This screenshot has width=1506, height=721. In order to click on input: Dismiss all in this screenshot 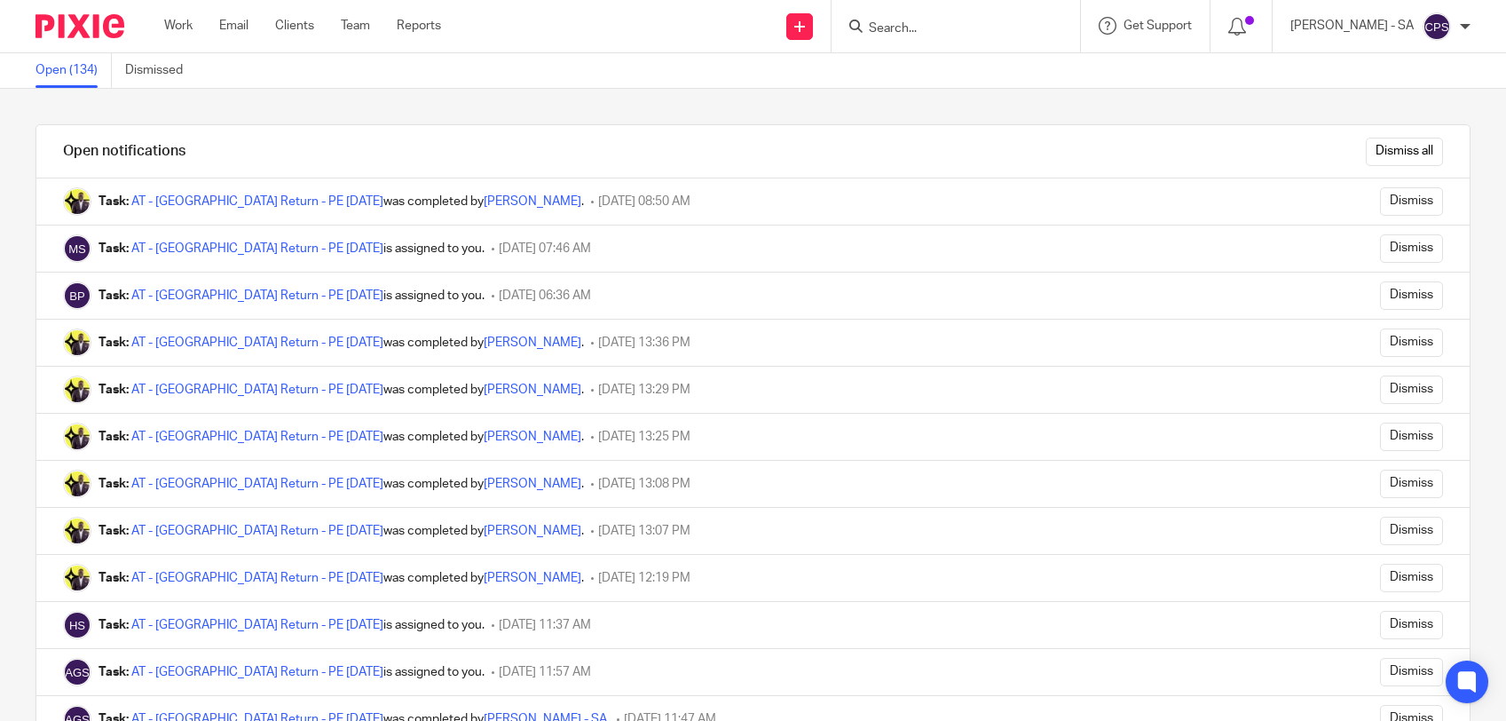, I will do `click(1404, 152)`.